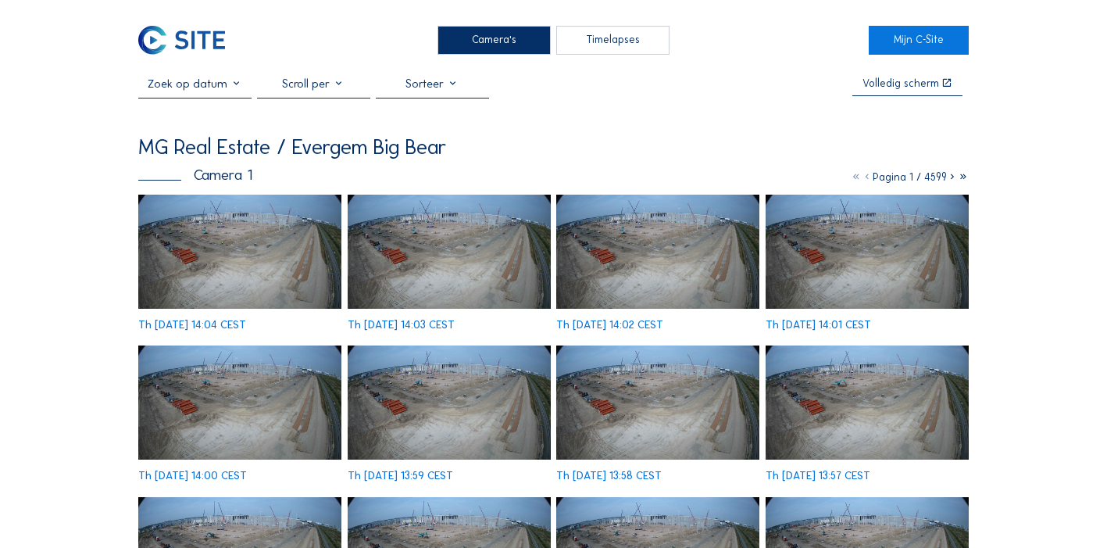 The height and width of the screenshot is (548, 1107). What do you see at coordinates (901, 84) in the screenshot?
I see `div: Volledig scherm` at bounding box center [901, 84].